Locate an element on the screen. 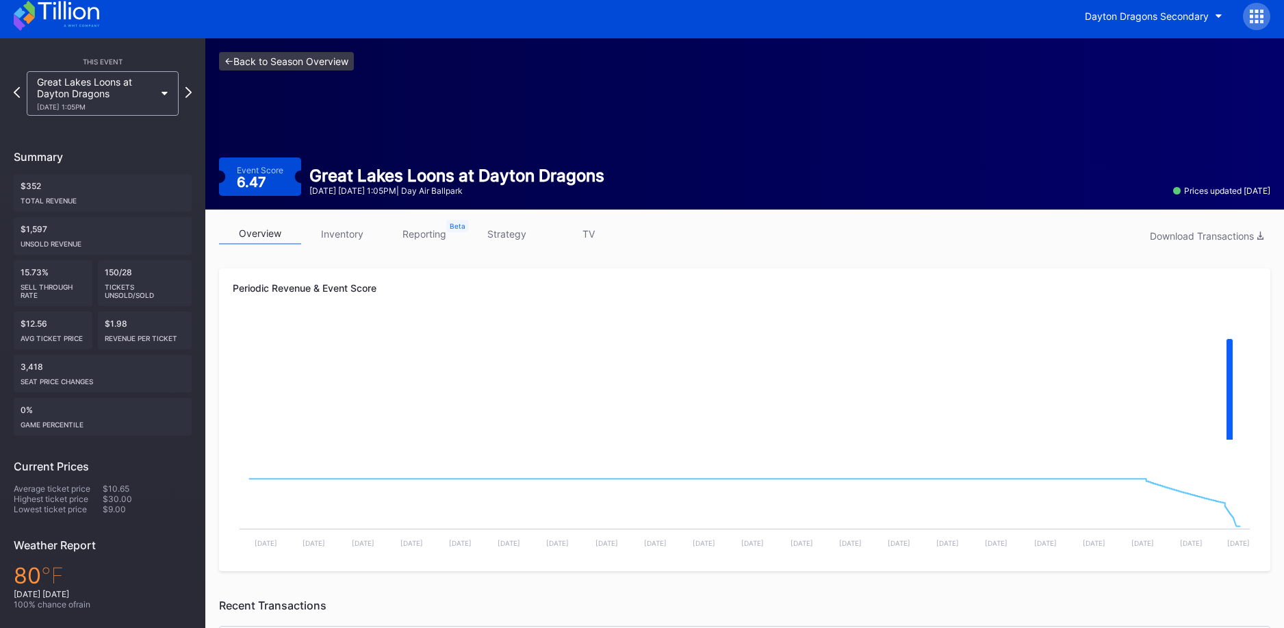  div: This Event is located at coordinates (103, 62).